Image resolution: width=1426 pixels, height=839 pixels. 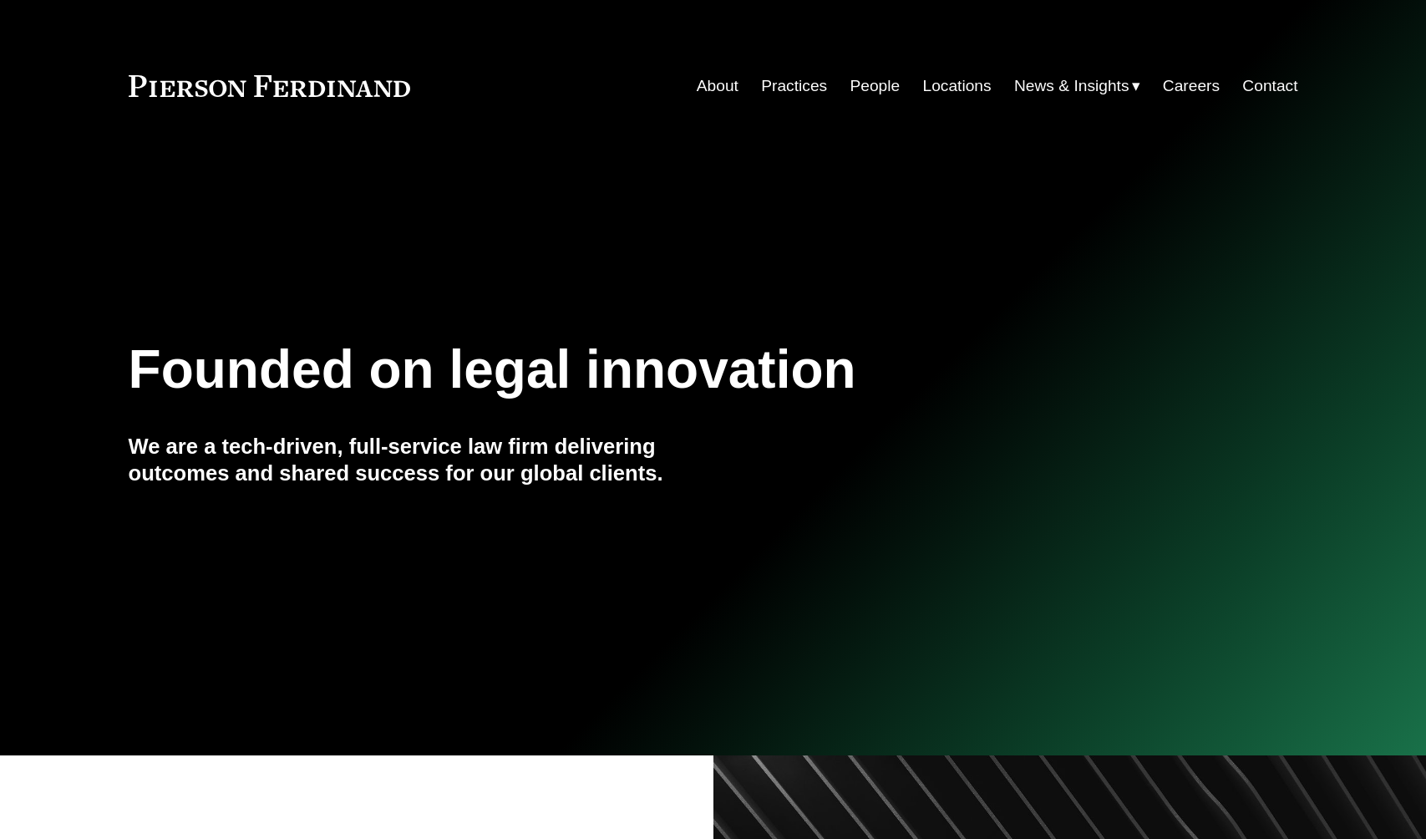 What do you see at coordinates (875, 86) in the screenshot?
I see `a: People` at bounding box center [875, 86].